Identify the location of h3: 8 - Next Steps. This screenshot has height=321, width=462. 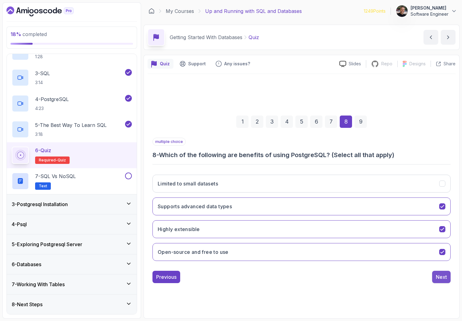
(27, 304).